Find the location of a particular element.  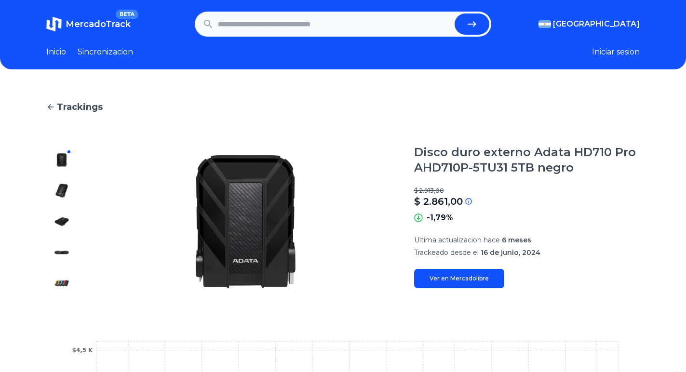

span: 6 meses is located at coordinates (516, 240).